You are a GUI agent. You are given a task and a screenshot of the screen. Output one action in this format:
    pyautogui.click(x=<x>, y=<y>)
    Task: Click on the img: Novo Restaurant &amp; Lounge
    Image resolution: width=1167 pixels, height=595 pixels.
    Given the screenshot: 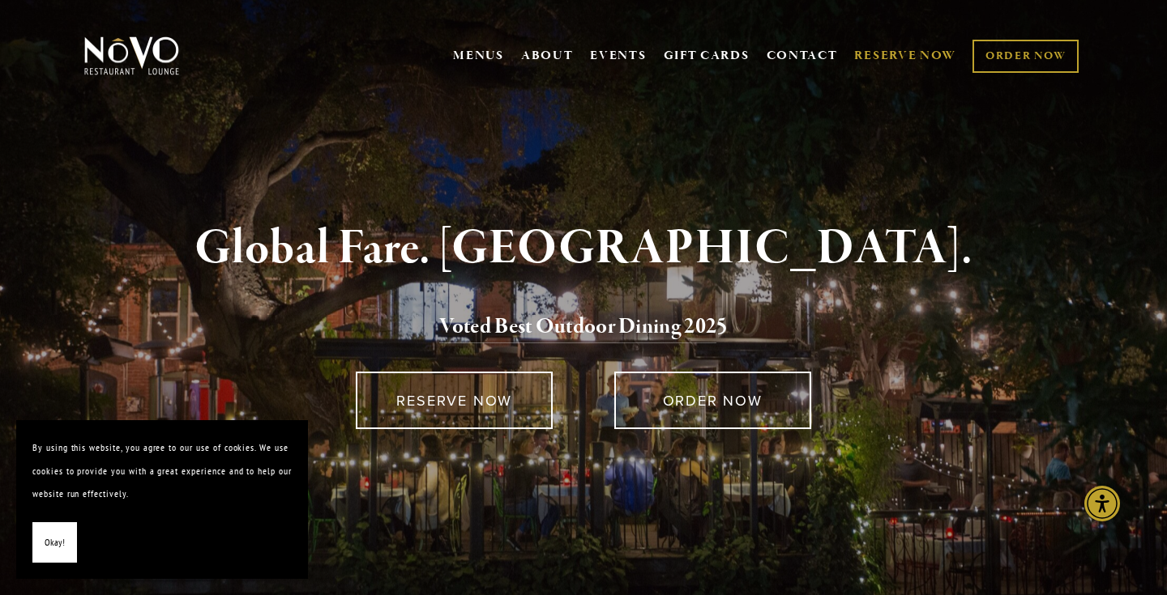 What is the action you would take?
    pyautogui.click(x=131, y=56)
    